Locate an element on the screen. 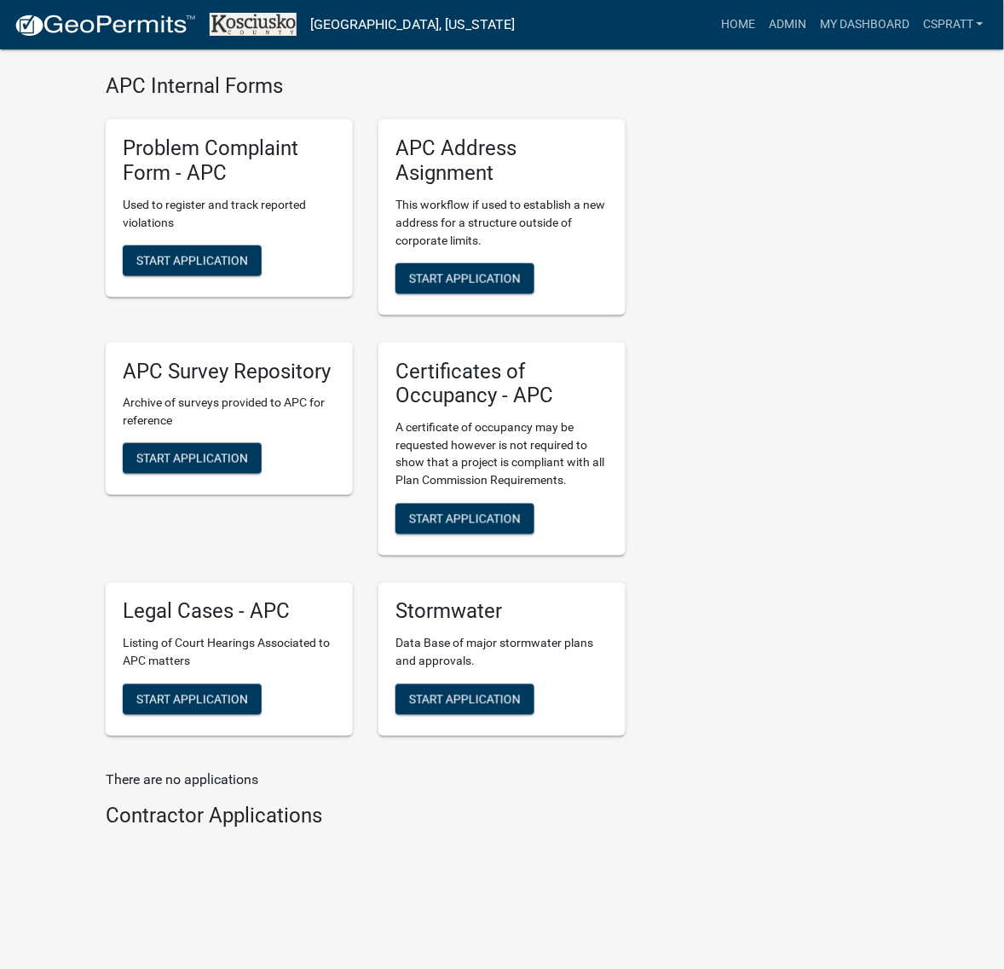 The width and height of the screenshot is (1004, 969). a: cspratt is located at coordinates (953, 25).